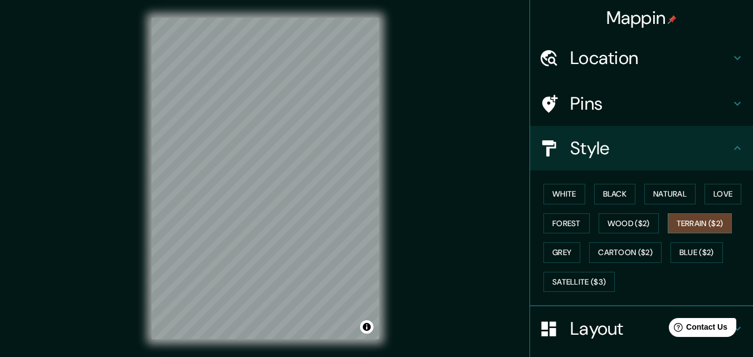  Describe the element at coordinates (629, 224) in the screenshot. I see `button: Wood ($2)` at that location.